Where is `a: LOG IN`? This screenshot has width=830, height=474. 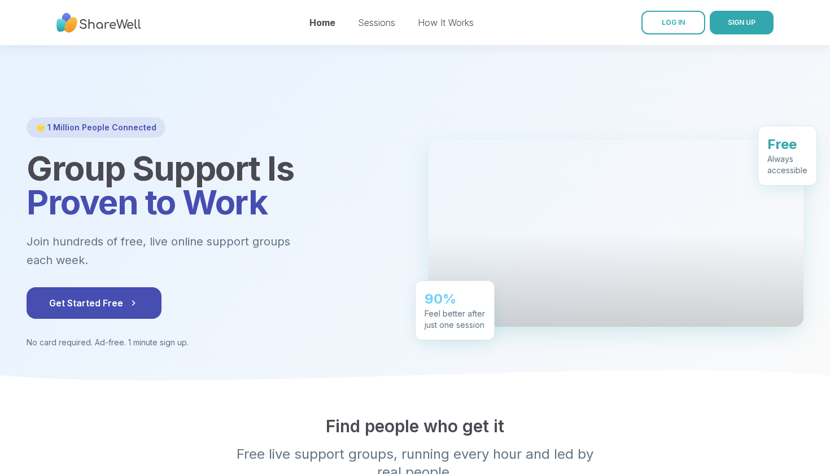 a: LOG IN is located at coordinates (673, 23).